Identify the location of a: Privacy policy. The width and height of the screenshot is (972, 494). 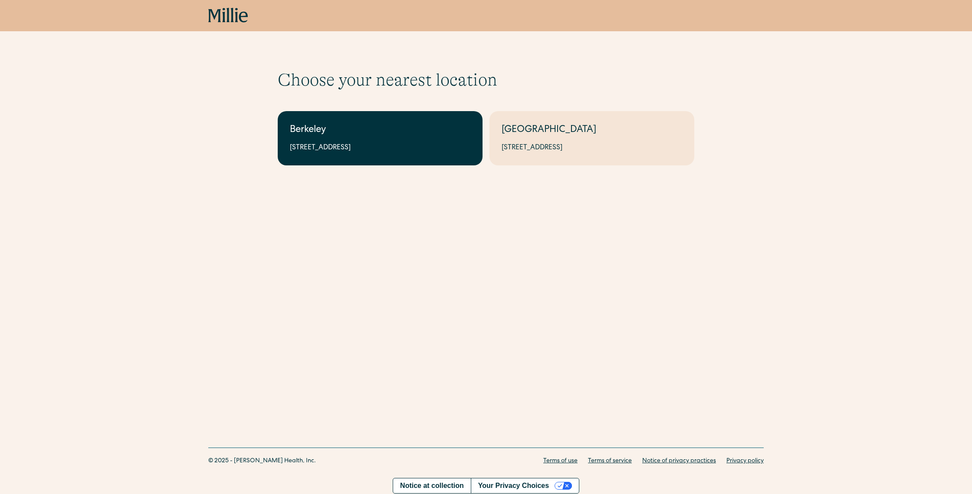
(745, 461).